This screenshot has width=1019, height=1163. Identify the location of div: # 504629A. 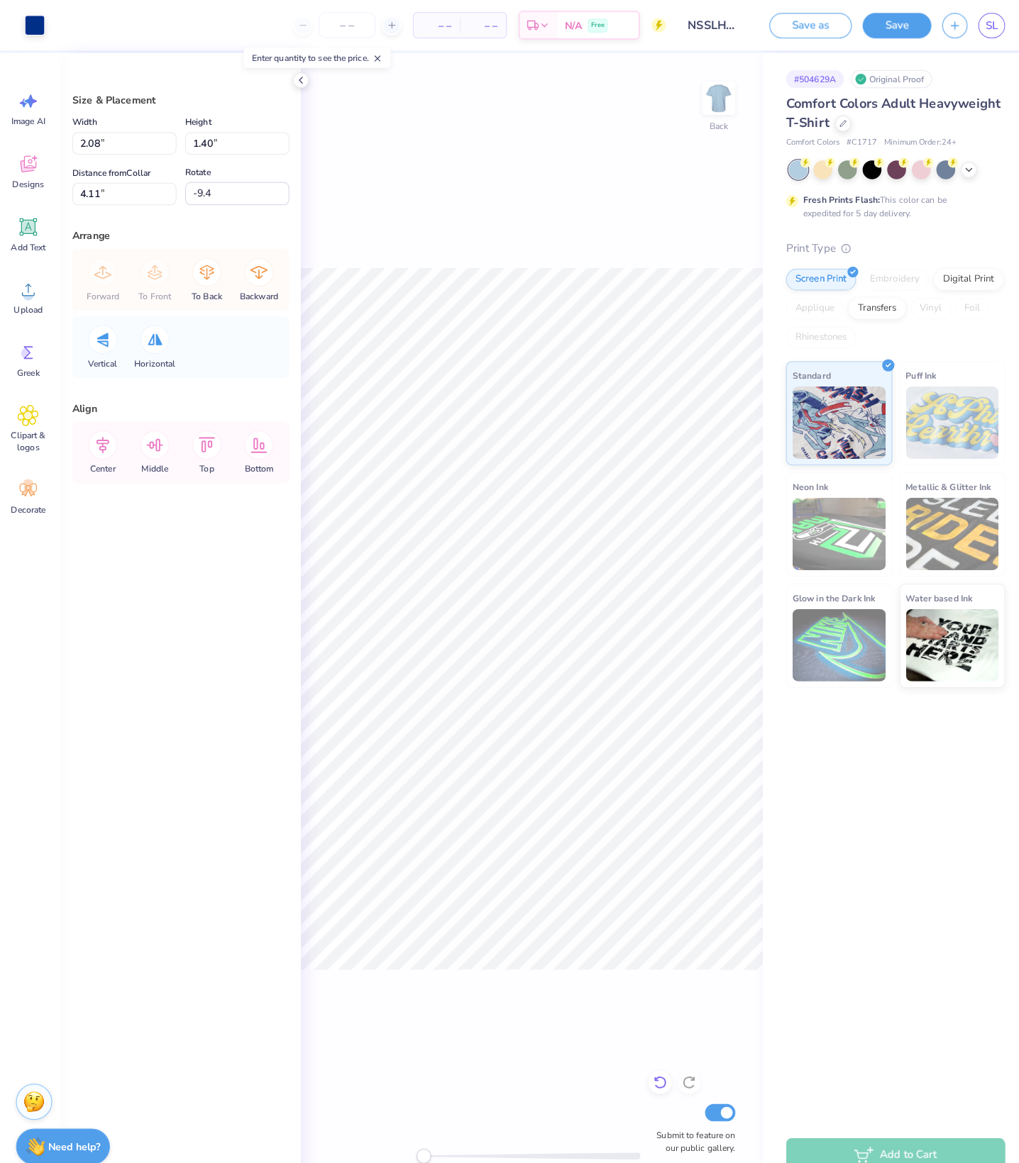
(804, 77).